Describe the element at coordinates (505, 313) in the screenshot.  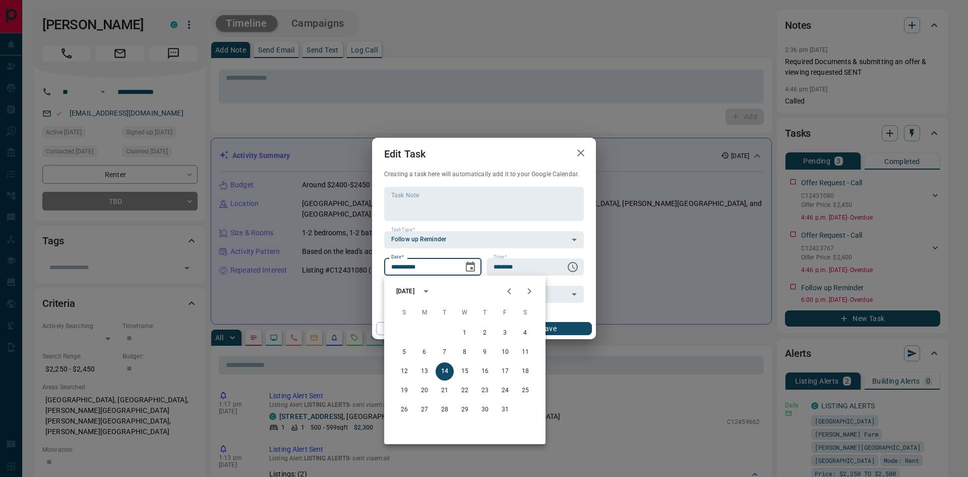
I see `span: Friday` at that location.